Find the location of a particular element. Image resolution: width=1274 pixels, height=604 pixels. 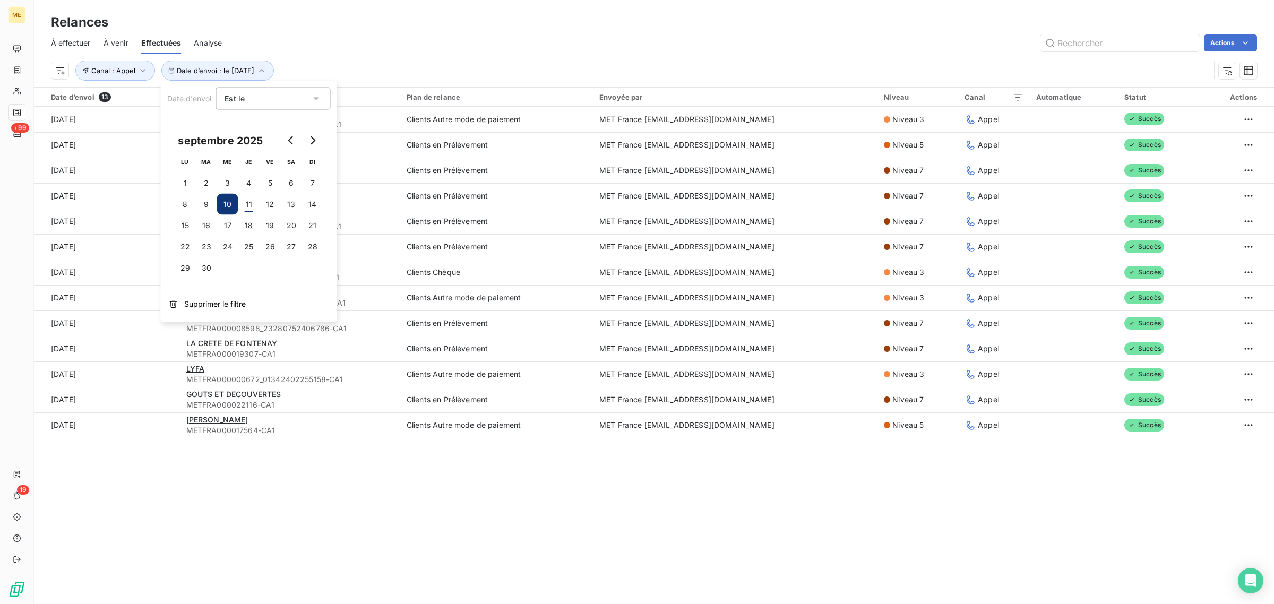

button: 22 is located at coordinates (185, 247).